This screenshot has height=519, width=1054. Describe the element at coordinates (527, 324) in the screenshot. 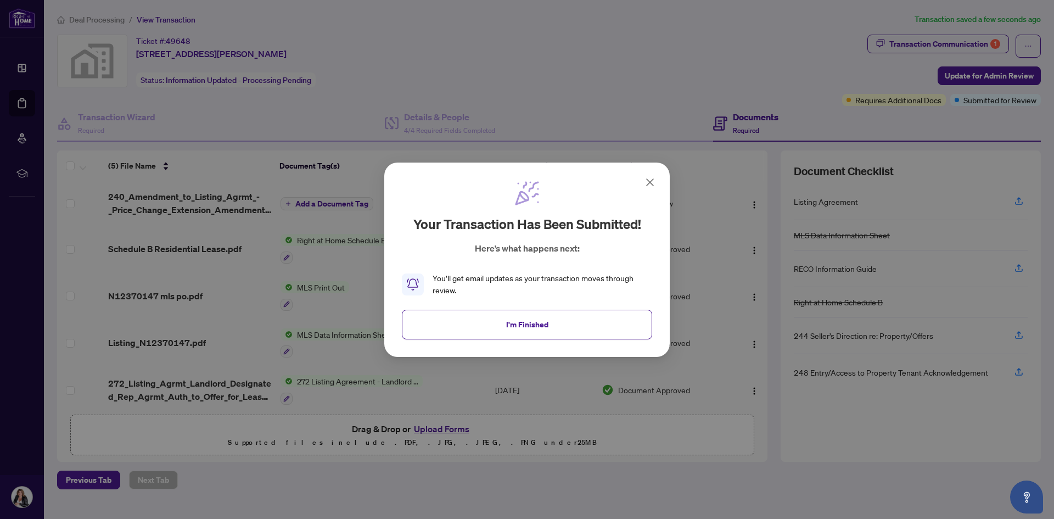

I see `span: I'm Finished` at that location.